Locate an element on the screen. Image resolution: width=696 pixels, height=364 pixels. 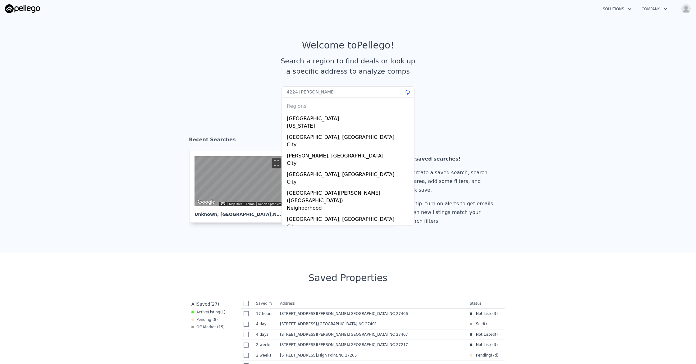
div: No saved searches! is located at coordinates (451, 159).